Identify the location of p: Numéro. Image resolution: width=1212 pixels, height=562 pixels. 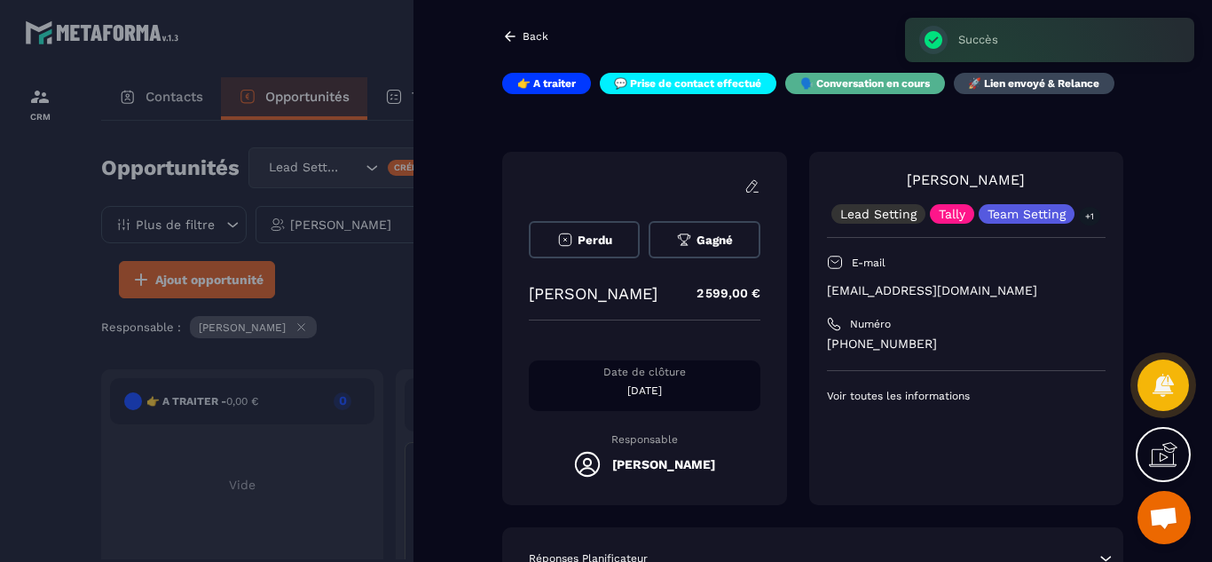
(870, 324).